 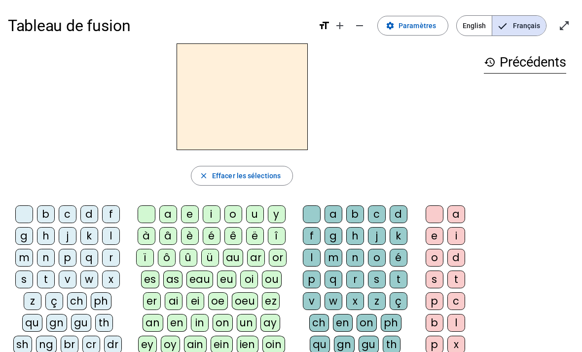 What do you see at coordinates (190, 236) in the screenshot?
I see `div: è` at bounding box center [190, 236].